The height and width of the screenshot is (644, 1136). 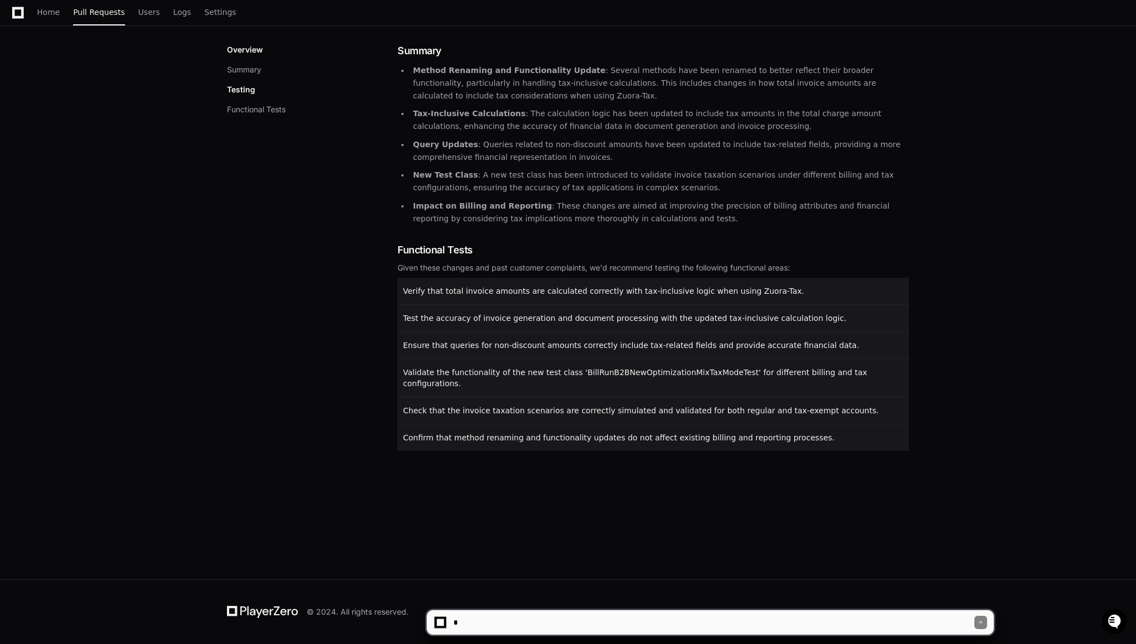 I want to click on button: Start new chat, so click(x=195, y=92).